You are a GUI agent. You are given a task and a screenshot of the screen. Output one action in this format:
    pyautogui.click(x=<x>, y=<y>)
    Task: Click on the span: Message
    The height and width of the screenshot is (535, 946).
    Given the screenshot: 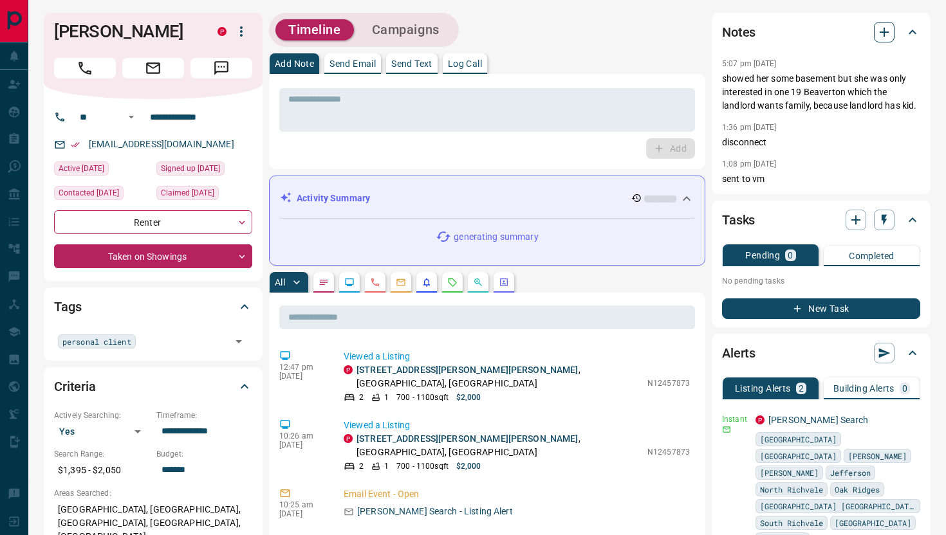 What is the action you would take?
    pyautogui.click(x=221, y=68)
    